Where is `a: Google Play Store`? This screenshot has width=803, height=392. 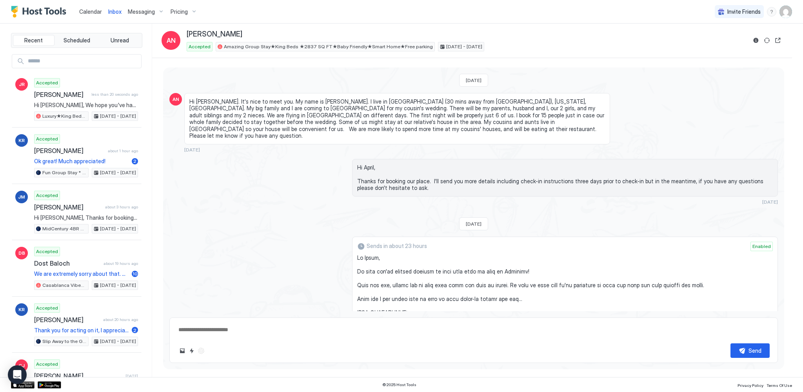 a: Google Play Store is located at coordinates (49, 385).